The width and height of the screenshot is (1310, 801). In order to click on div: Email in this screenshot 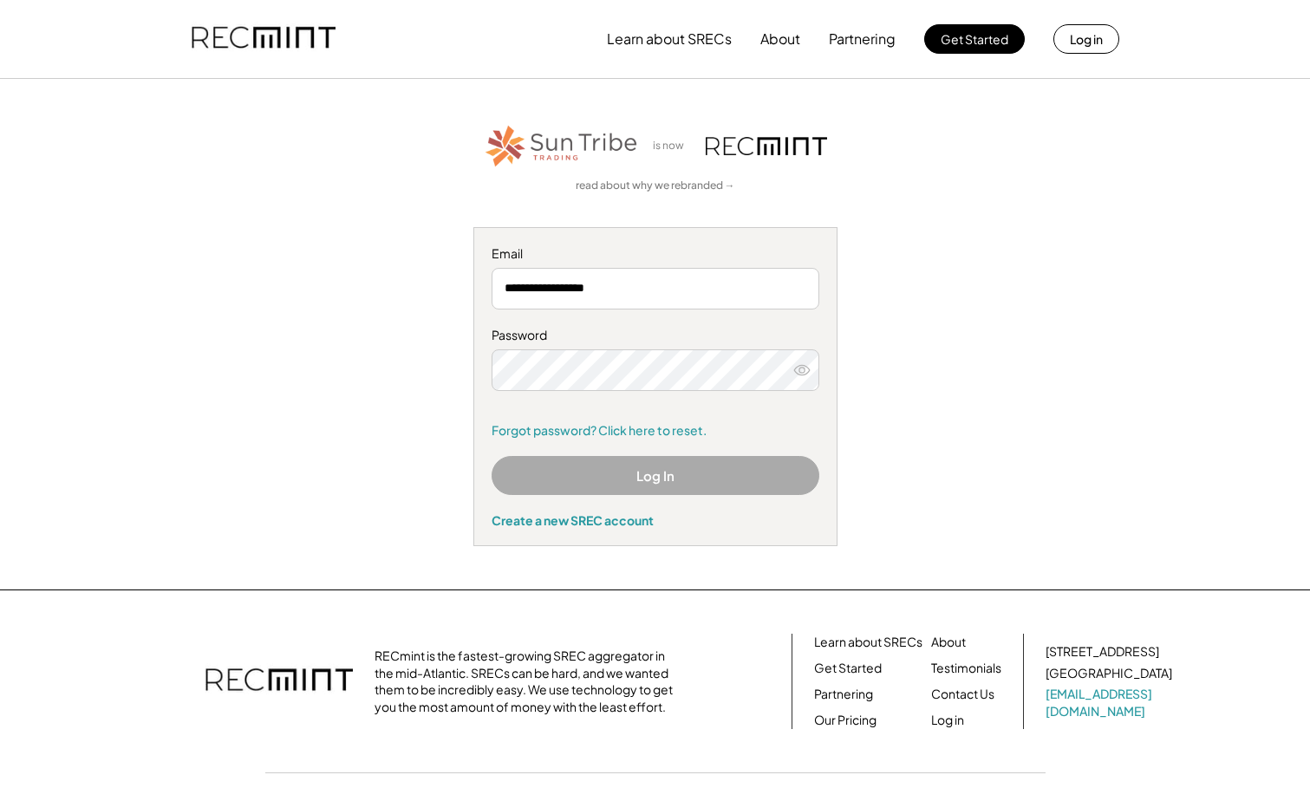, I will do `click(655, 254)`.